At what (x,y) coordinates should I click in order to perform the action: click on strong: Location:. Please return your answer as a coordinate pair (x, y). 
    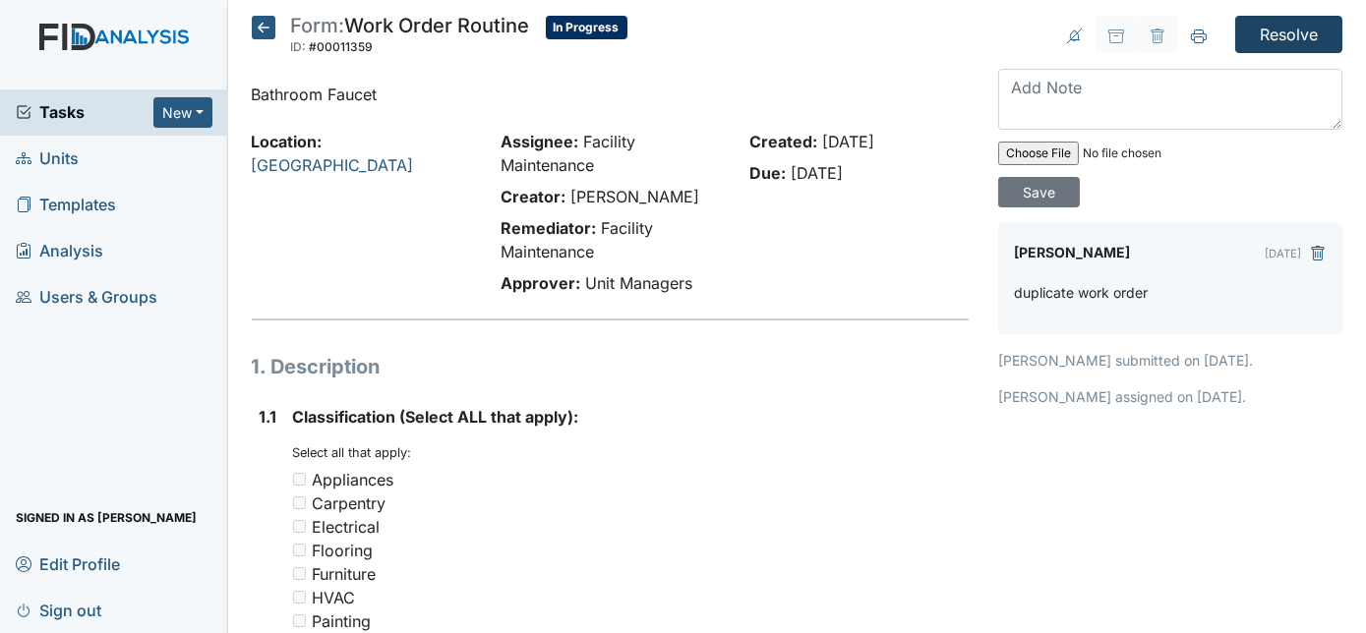
    Looking at the image, I should click on (287, 142).